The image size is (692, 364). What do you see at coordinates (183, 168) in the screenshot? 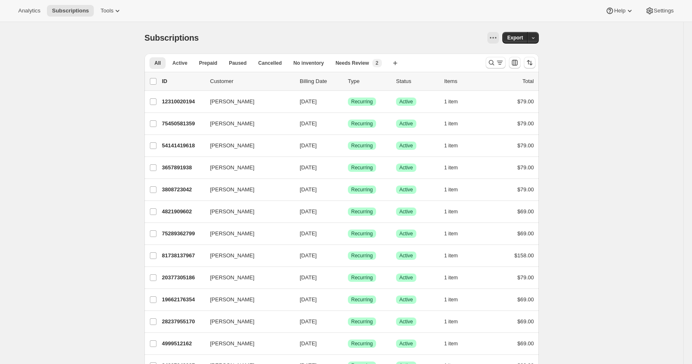
I see `p: 3657891938` at bounding box center [183, 168].